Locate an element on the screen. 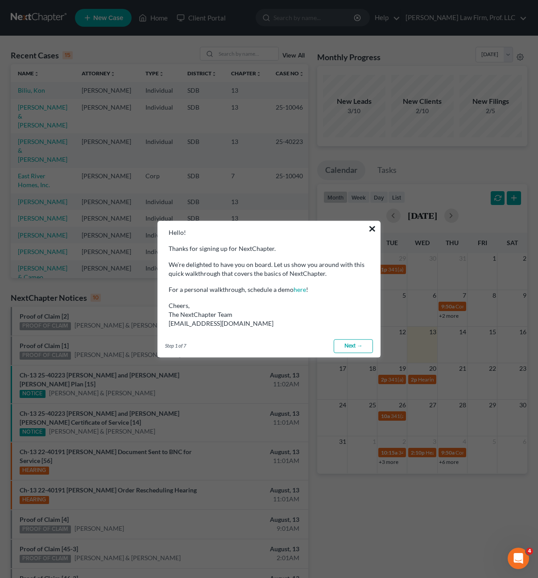 The image size is (538, 578). span: Step 1 of 7 is located at coordinates (175, 346).